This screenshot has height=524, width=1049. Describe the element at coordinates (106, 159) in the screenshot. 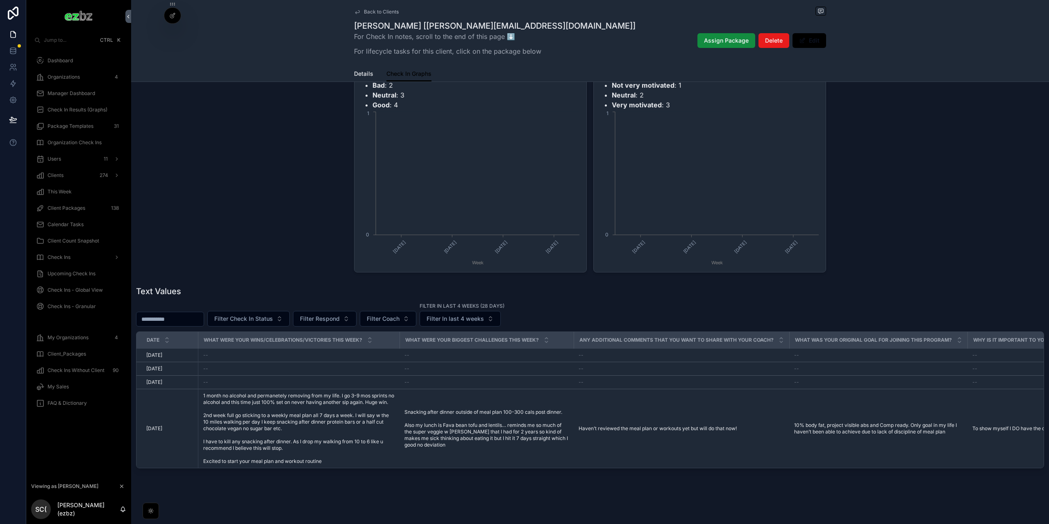

I see `div: 11` at that location.